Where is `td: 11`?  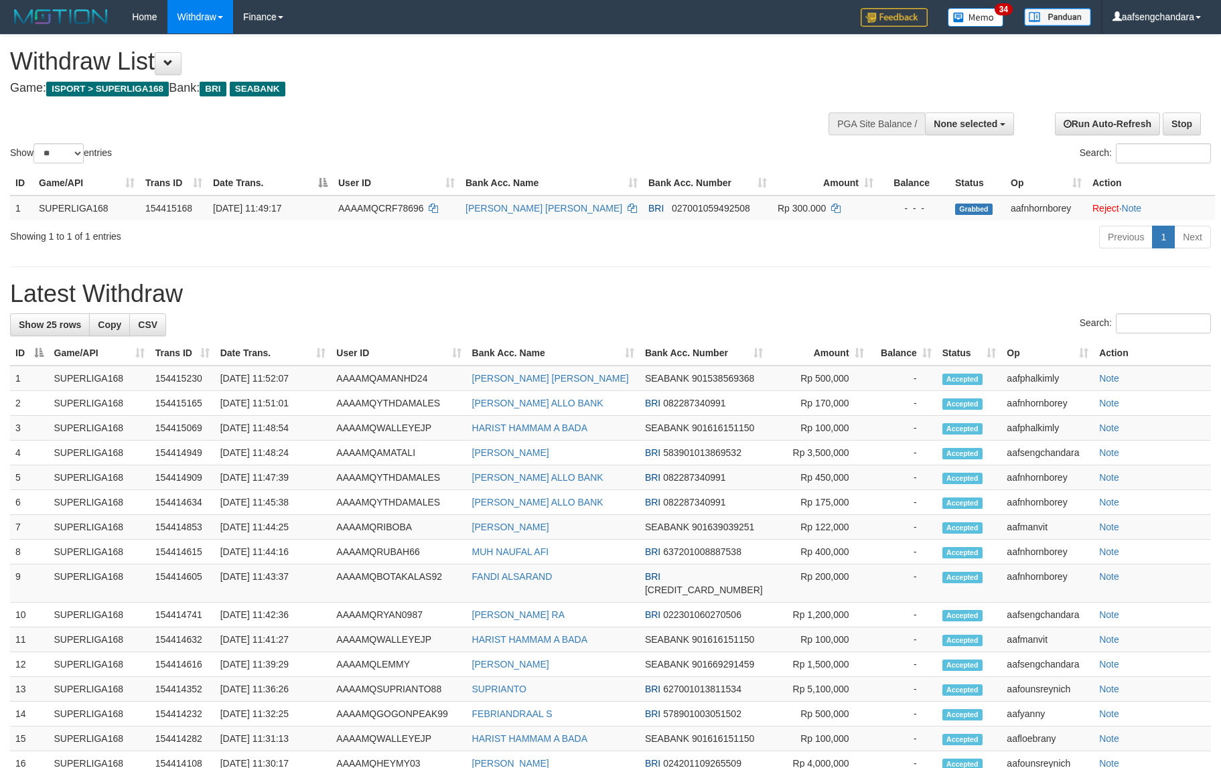
td: 11 is located at coordinates (29, 639).